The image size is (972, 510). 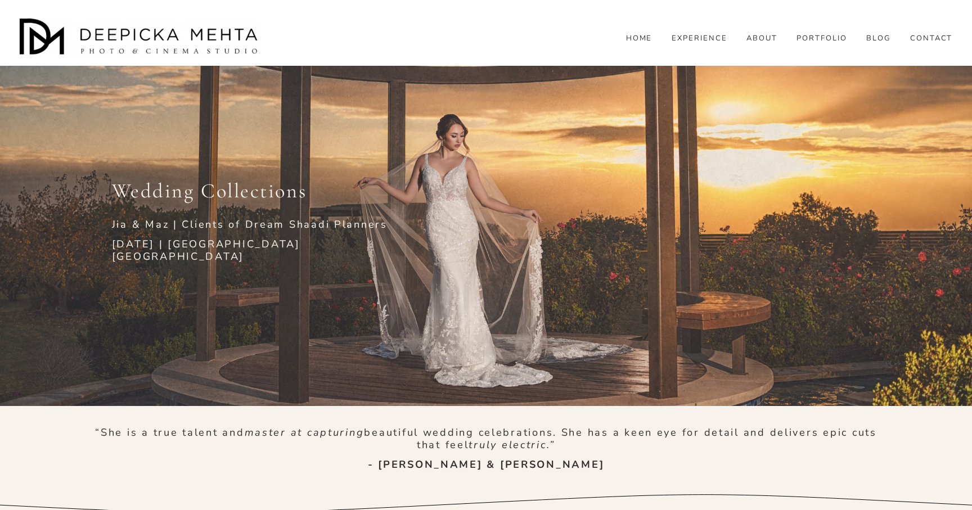 What do you see at coordinates (250, 224) in the screenshot?
I see `span: Jia & Maz | Clients of Dream Shaadi Planners` at bounding box center [250, 224].